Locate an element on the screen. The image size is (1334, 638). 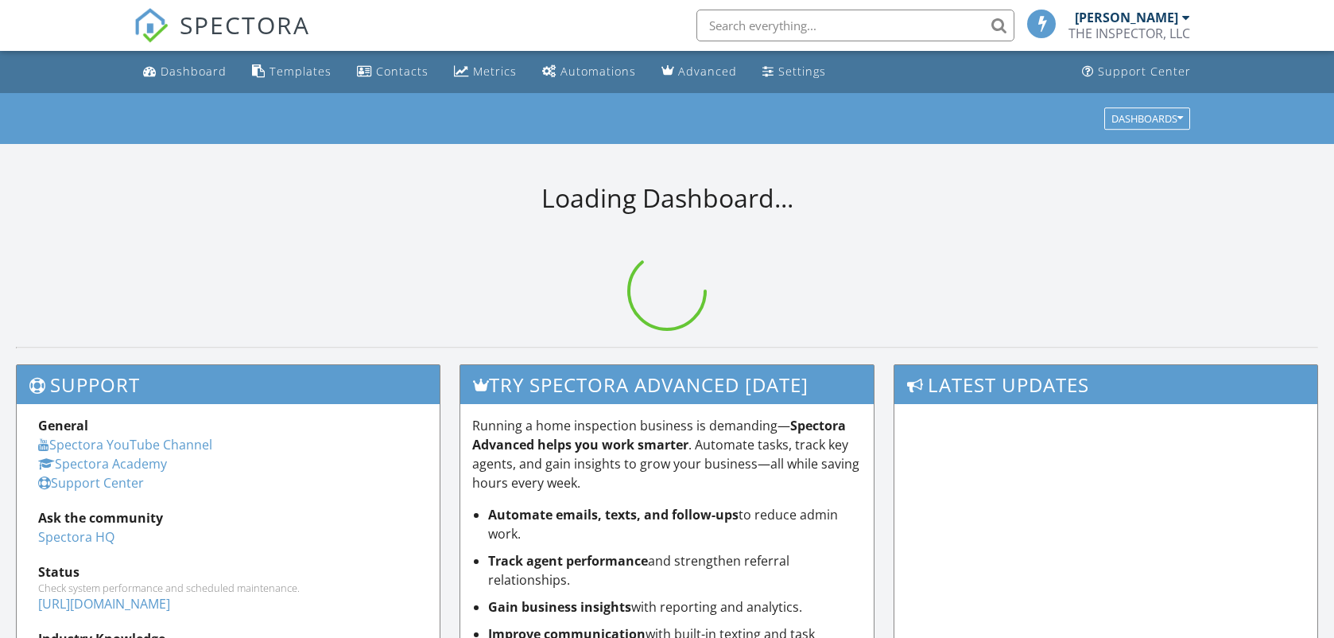
strong: General is located at coordinates (63, 425).